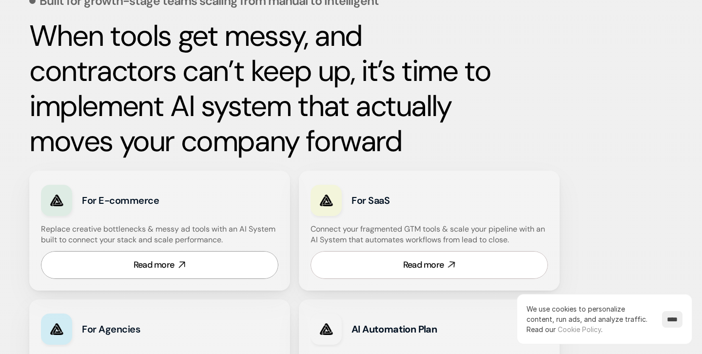  I want to click on h4: Replace creative bottlenecks & messy ad tools with an AI System built to connect your stack and s..., so click(159, 235).